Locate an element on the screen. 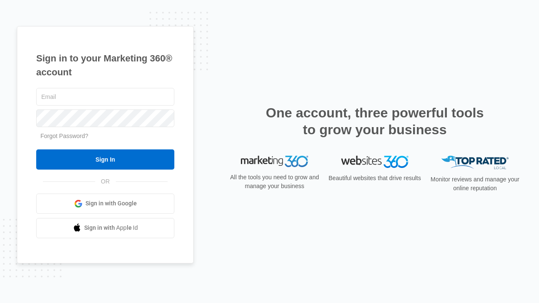  span: OR is located at coordinates (105, 181).